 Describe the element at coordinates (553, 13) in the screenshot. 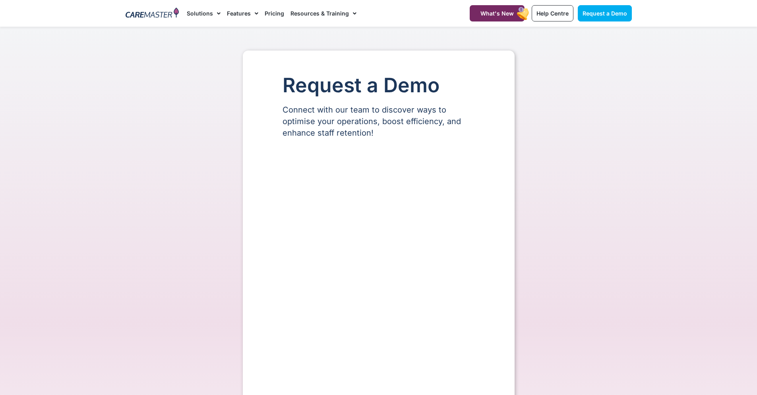

I see `span: Help Centre` at that location.